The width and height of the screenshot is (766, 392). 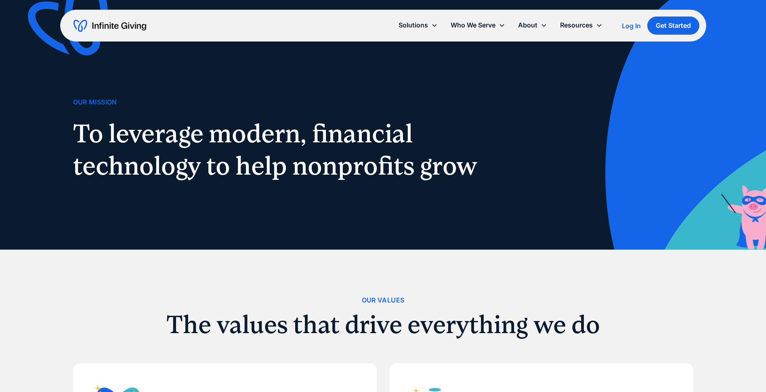 What do you see at coordinates (110, 26) in the screenshot?
I see `a: home` at bounding box center [110, 26].